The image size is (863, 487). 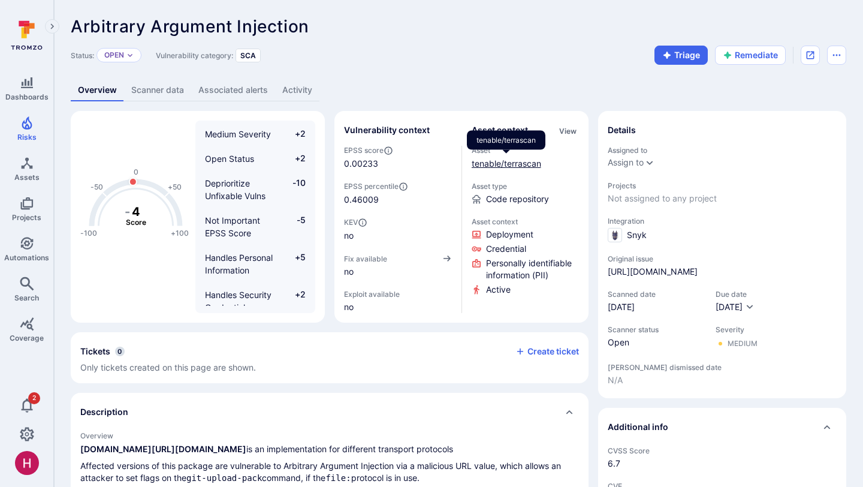 I want to click on a: Scanner data, so click(x=158, y=90).